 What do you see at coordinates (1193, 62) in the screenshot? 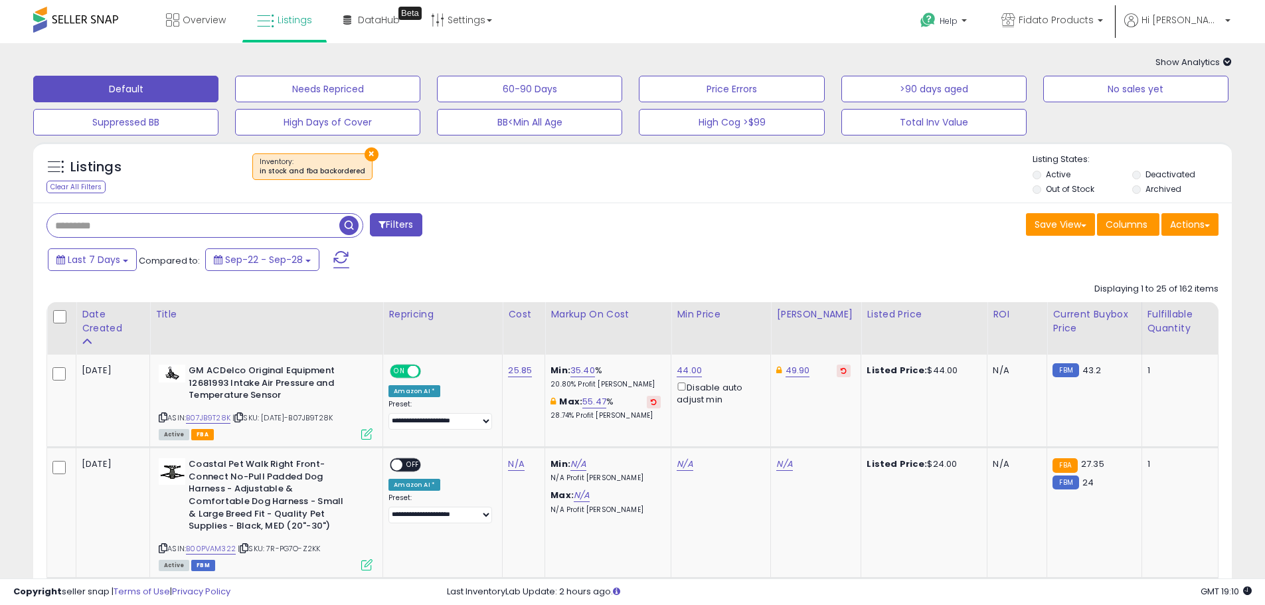
I see `span: Show Analytics` at bounding box center [1193, 62].